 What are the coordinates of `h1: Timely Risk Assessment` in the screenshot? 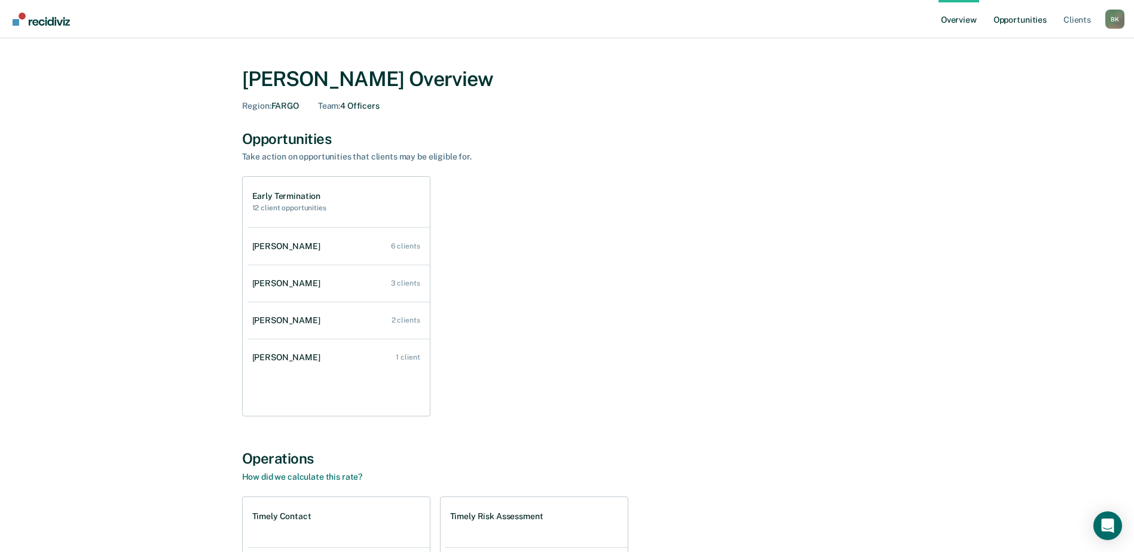 It's located at (497, 516).